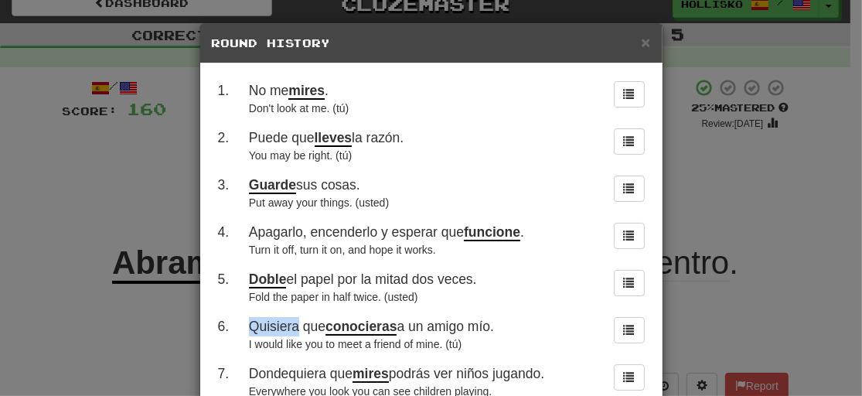 This screenshot has height=396, width=862. What do you see at coordinates (361, 327) in the screenshot?
I see `u: conocieras` at bounding box center [361, 327].